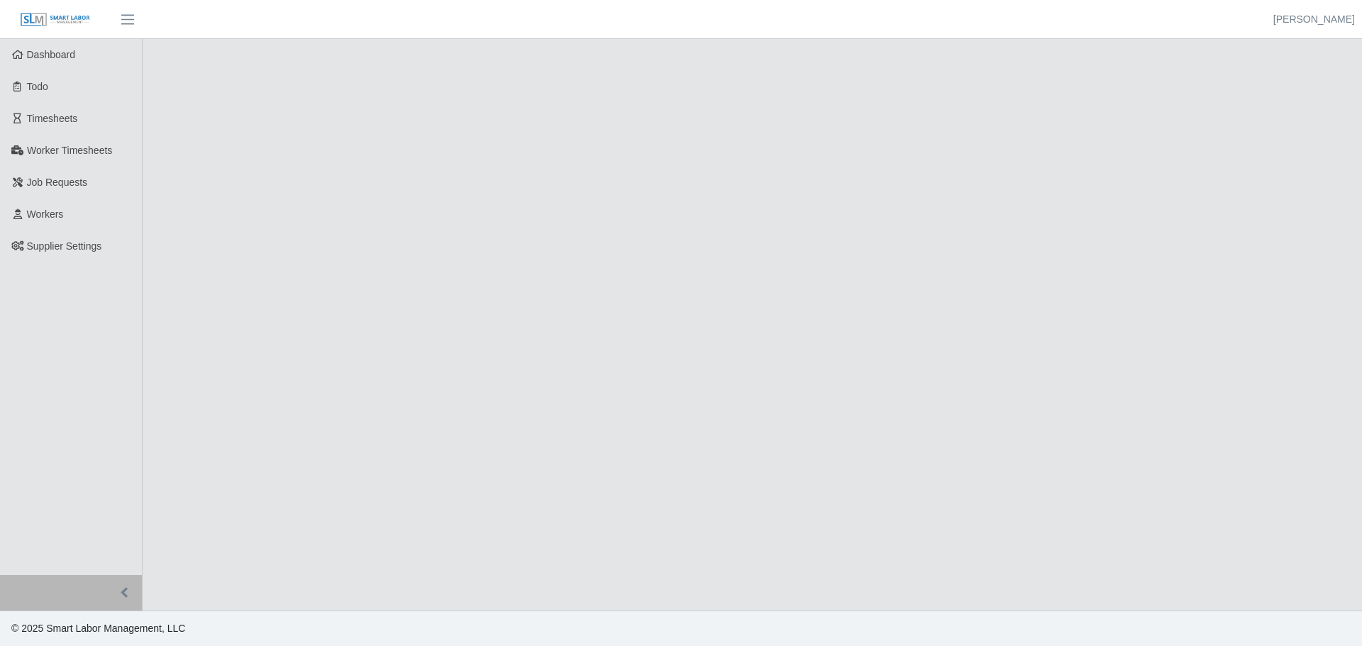  I want to click on span: Worker Timesheets, so click(70, 150).